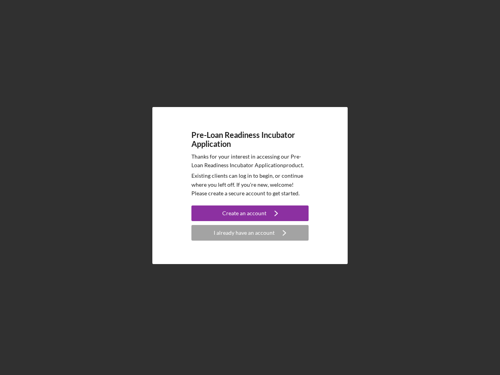 The image size is (500, 375). I want to click on a: I already have an account, so click(250, 233).